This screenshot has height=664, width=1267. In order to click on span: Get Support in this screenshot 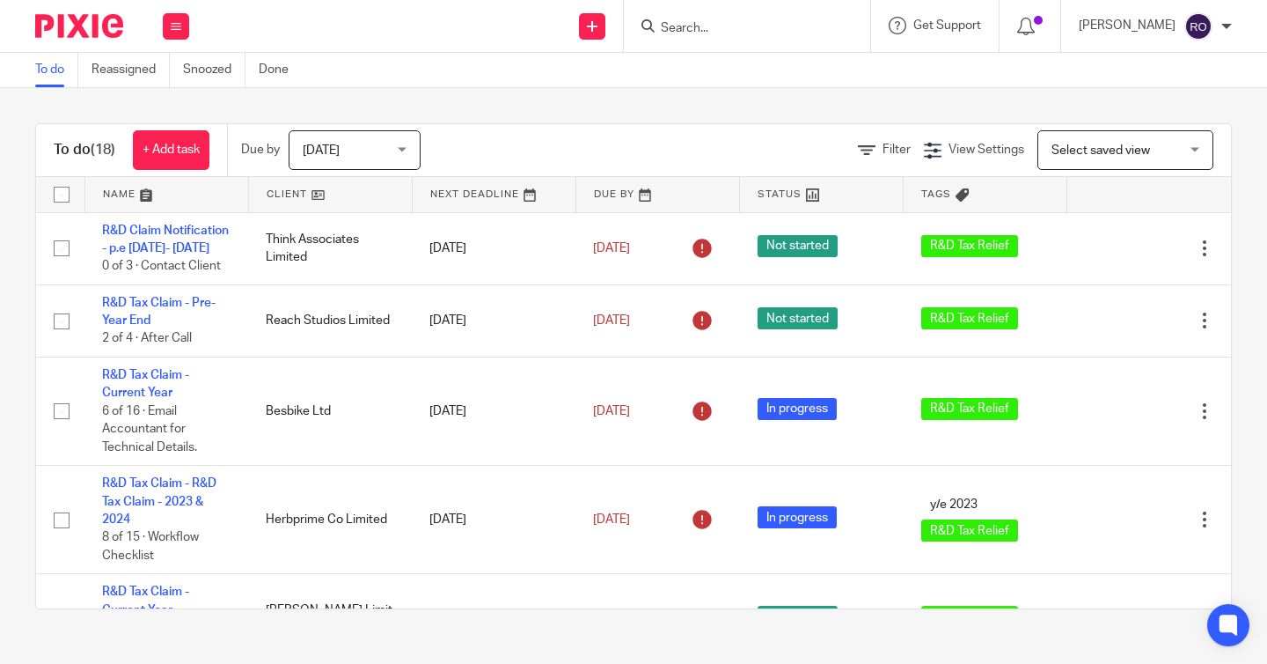, I will do `click(947, 26)`.